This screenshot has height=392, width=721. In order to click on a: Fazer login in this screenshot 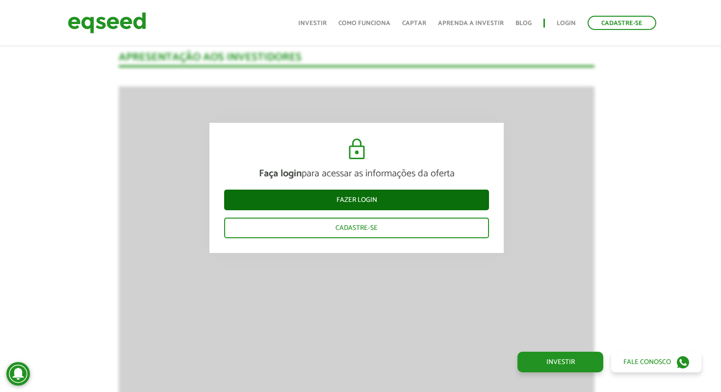, I will do `click(357, 200)`.